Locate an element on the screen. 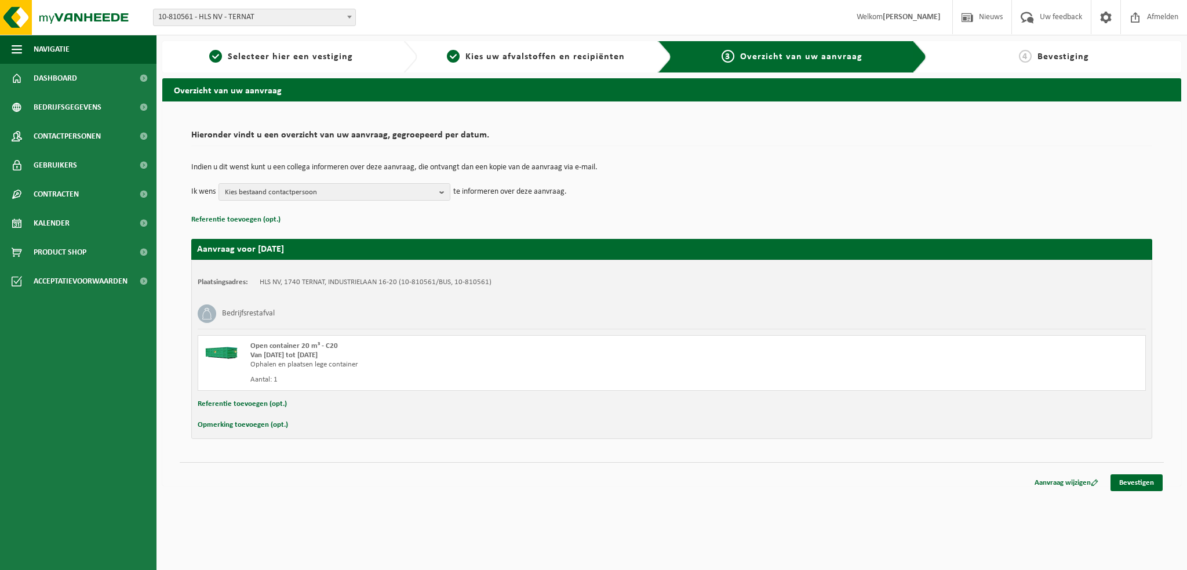  img: HK-XC-20-GN-00.png is located at coordinates (221, 350).